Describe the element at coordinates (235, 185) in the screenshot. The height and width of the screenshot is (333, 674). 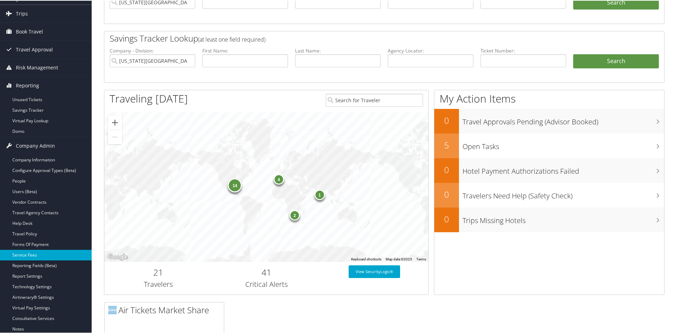
I see `div: 14` at that location.